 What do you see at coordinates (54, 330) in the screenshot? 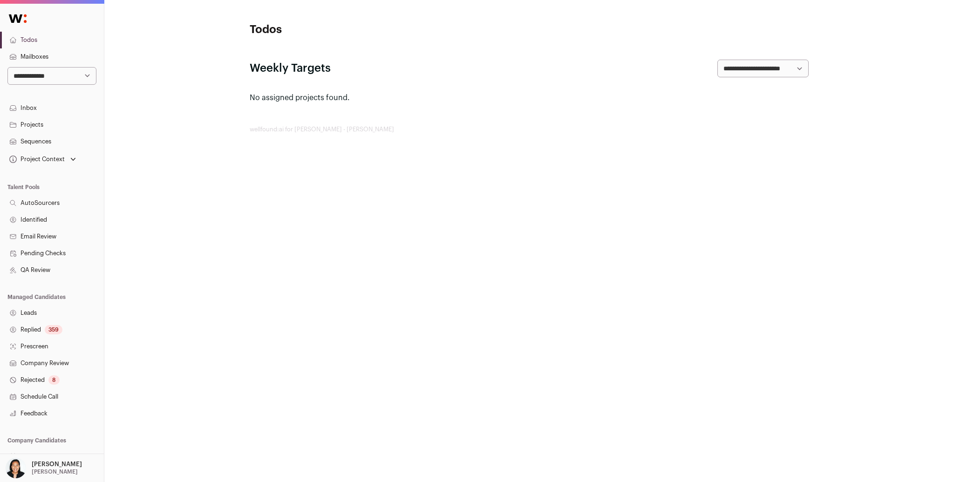
I see `div: 359` at bounding box center [54, 330].